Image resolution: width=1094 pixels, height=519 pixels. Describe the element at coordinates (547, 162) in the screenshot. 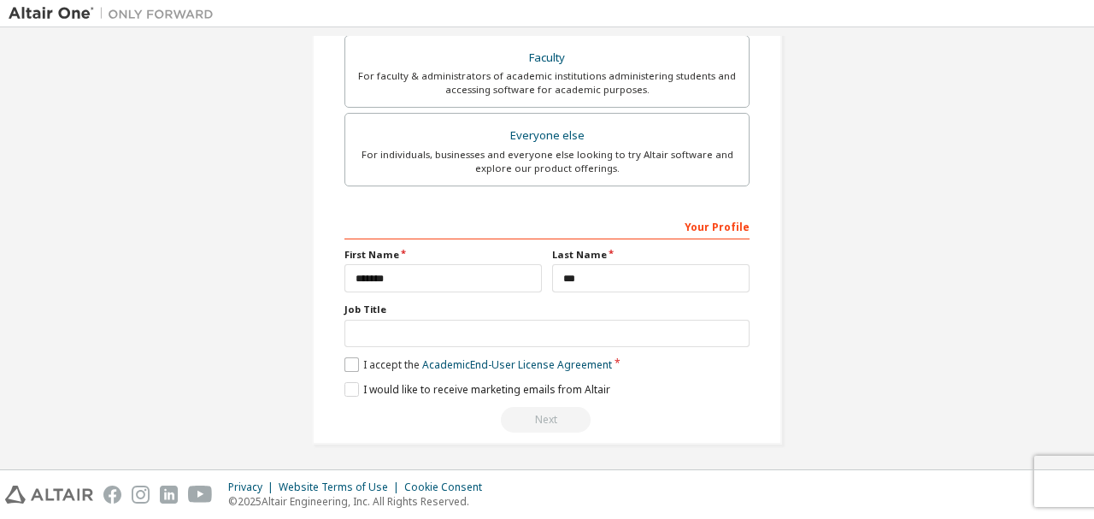

I see `div: For individuals, businesses and everyone else looking to try Altair software and explore our prod...` at that location.